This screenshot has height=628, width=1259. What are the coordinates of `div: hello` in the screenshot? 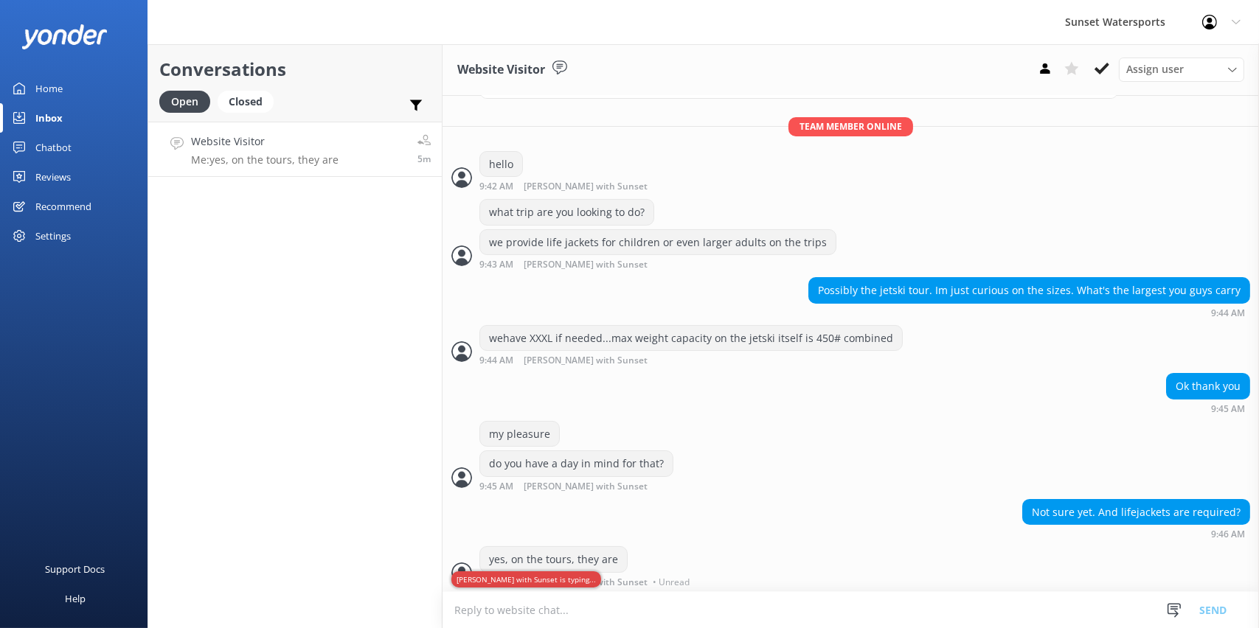 It's located at (501, 164).